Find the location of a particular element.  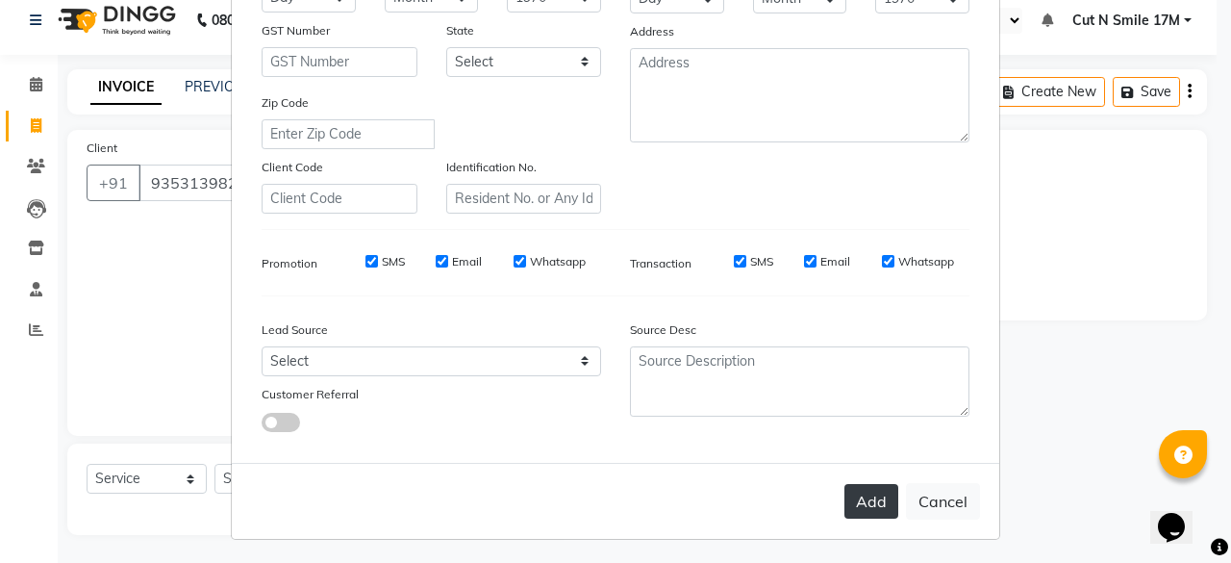

input: Resident No. or Any Id is located at coordinates (524, 198).